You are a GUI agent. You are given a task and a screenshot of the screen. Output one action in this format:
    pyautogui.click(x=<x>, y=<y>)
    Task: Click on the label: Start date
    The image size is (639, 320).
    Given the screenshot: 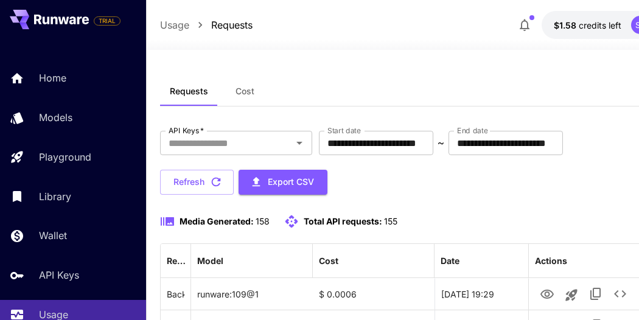 What is the action you would take?
    pyautogui.click(x=344, y=130)
    